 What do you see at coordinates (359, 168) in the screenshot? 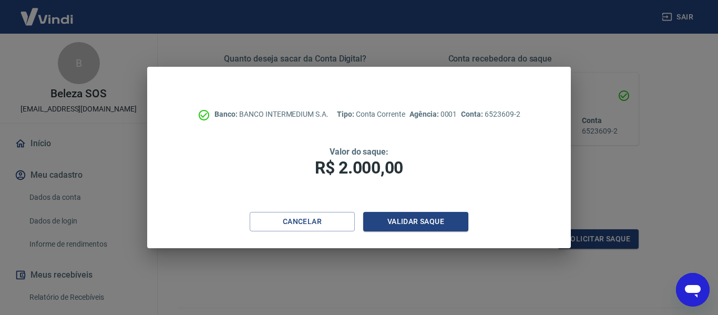
I see `span: R$ 2.000,00` at bounding box center [359, 168].